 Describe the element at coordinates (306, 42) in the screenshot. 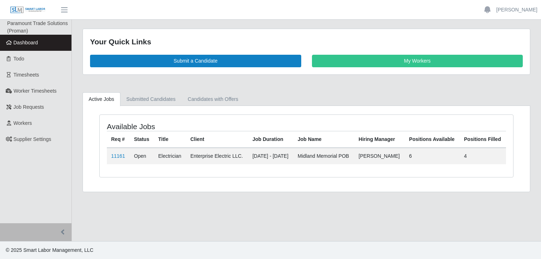

I see `div: Your Quick Links` at that location.